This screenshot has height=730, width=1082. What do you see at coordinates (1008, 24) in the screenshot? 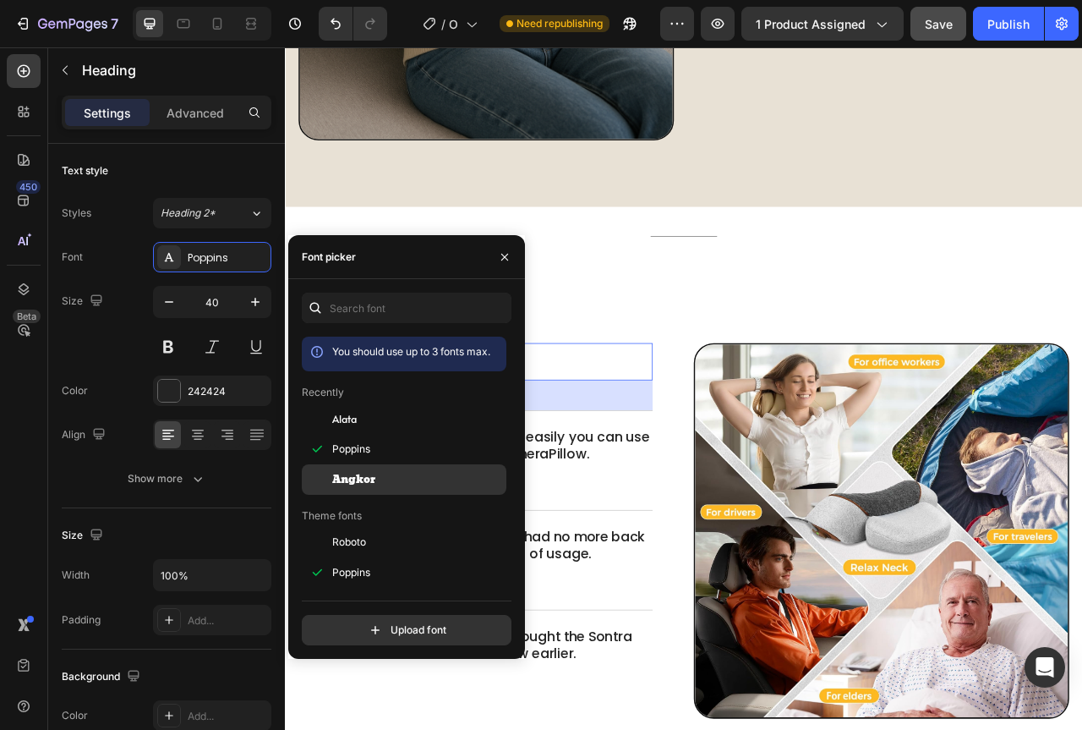
I see `button: Publish` at bounding box center [1008, 24].